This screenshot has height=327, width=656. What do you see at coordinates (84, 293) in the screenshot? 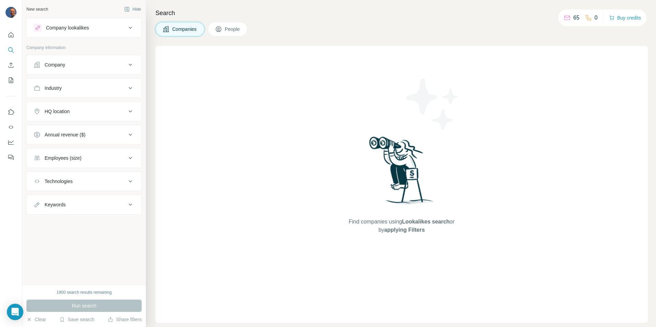
I see `div: 1900 search results remaining` at bounding box center [84, 293].